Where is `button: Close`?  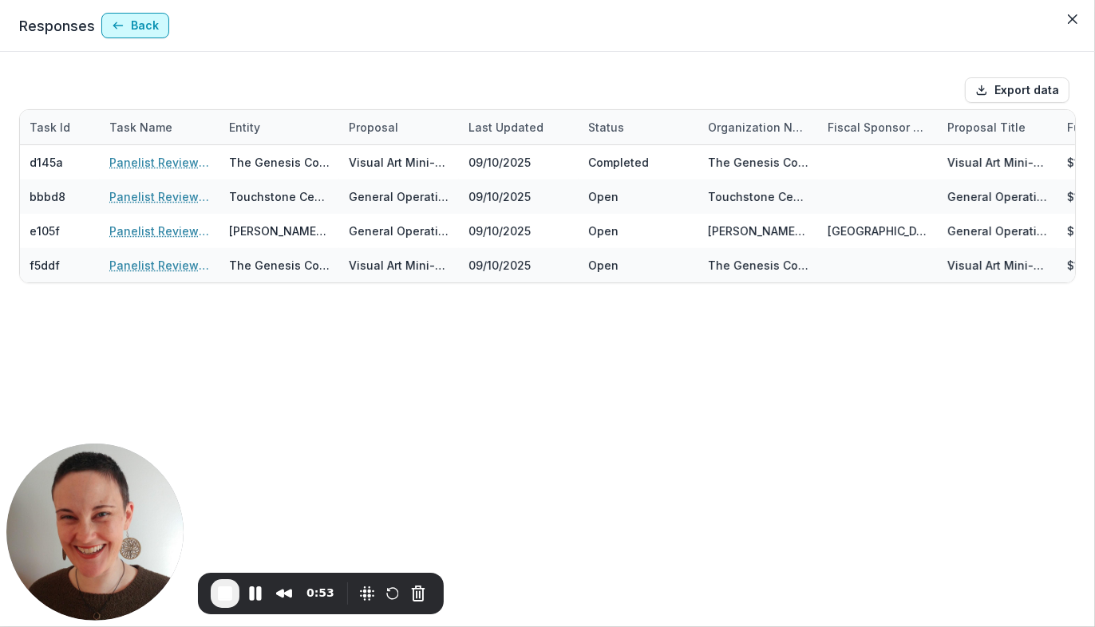
button: Close is located at coordinates (1073, 19).